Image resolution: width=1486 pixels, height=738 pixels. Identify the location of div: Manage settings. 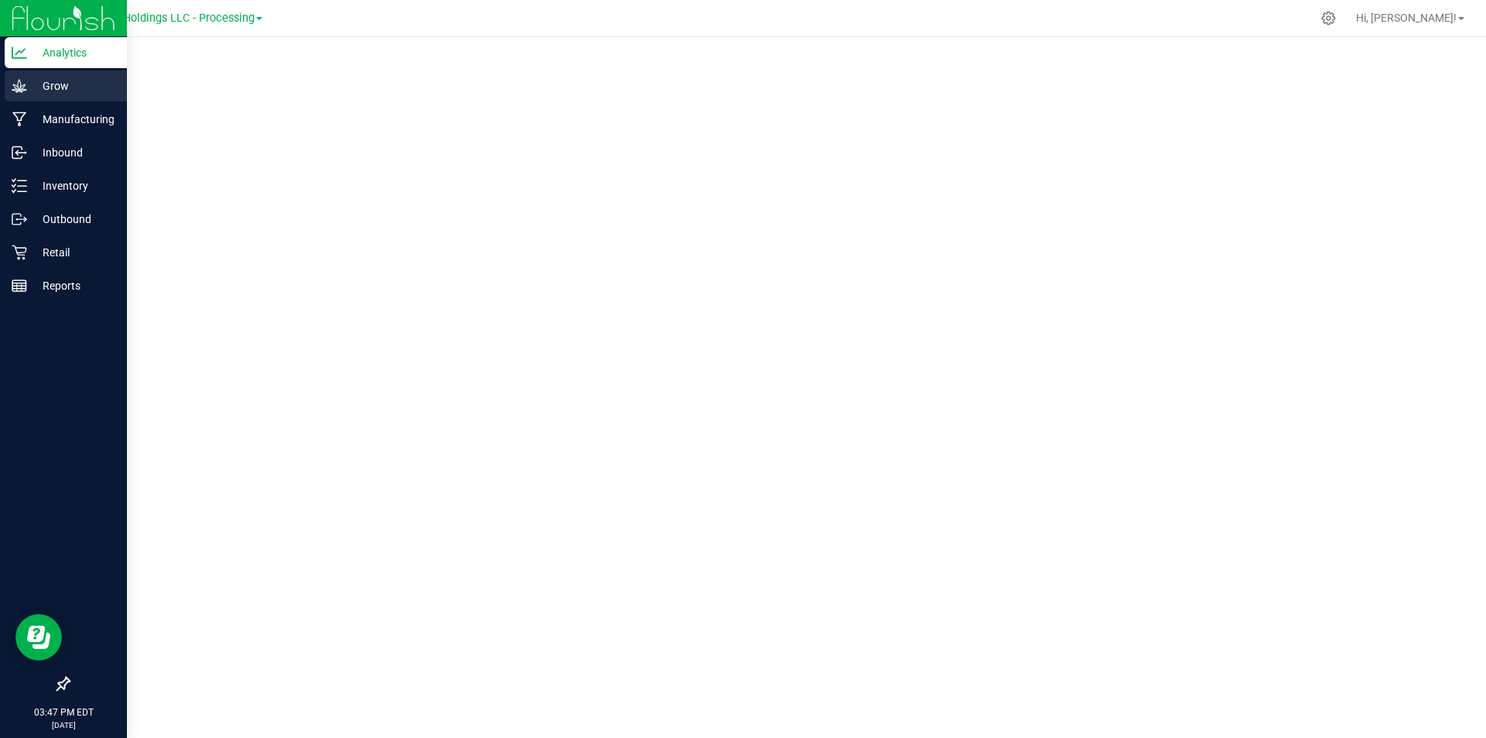
(1328, 18).